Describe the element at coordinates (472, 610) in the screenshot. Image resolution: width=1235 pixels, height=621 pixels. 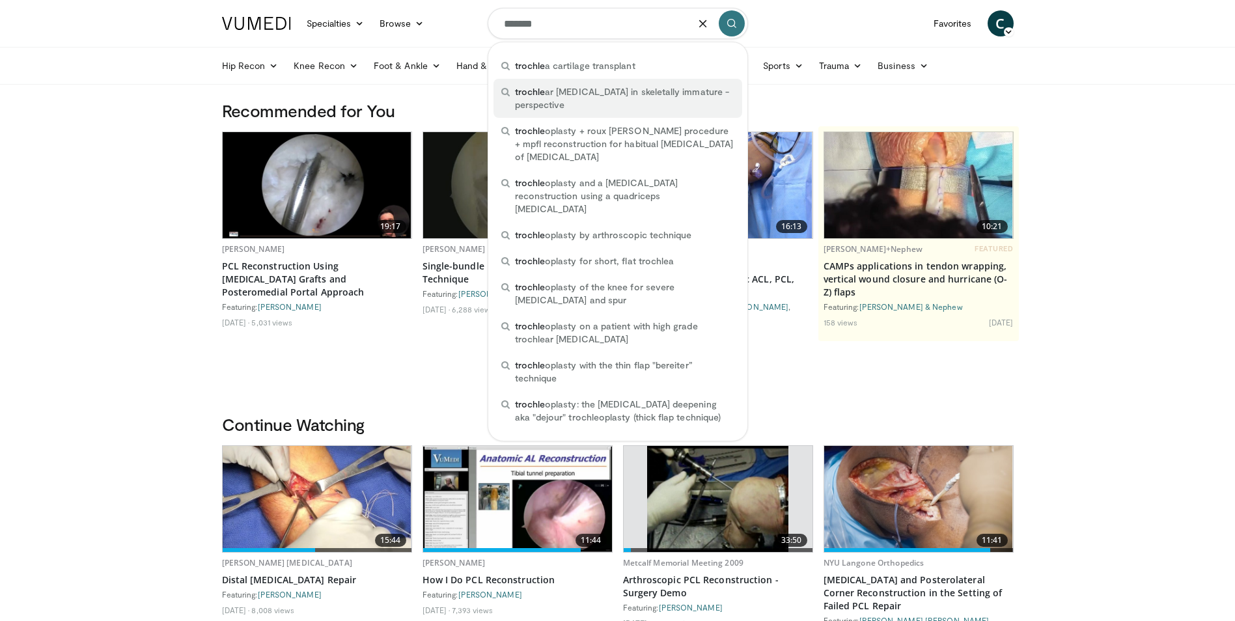
I see `li: 7,393 views` at that location.